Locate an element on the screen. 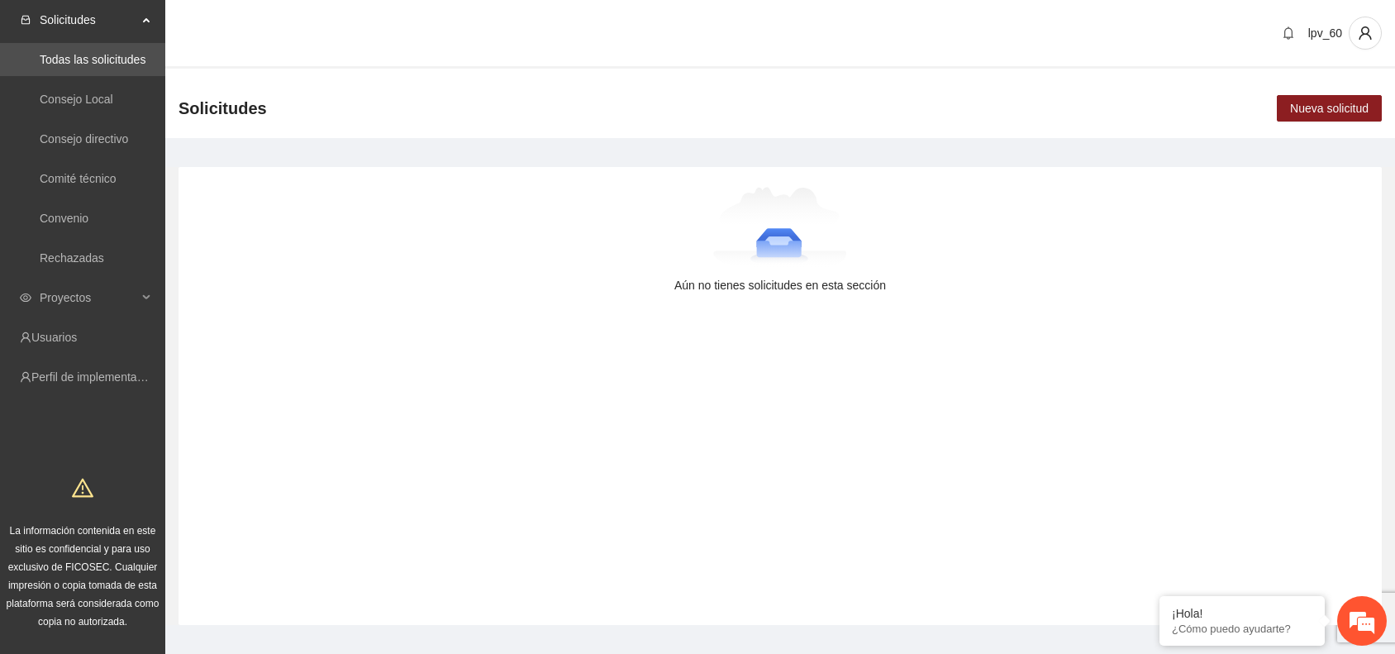 The height and width of the screenshot is (654, 1395). button: bell is located at coordinates (1288, 33).